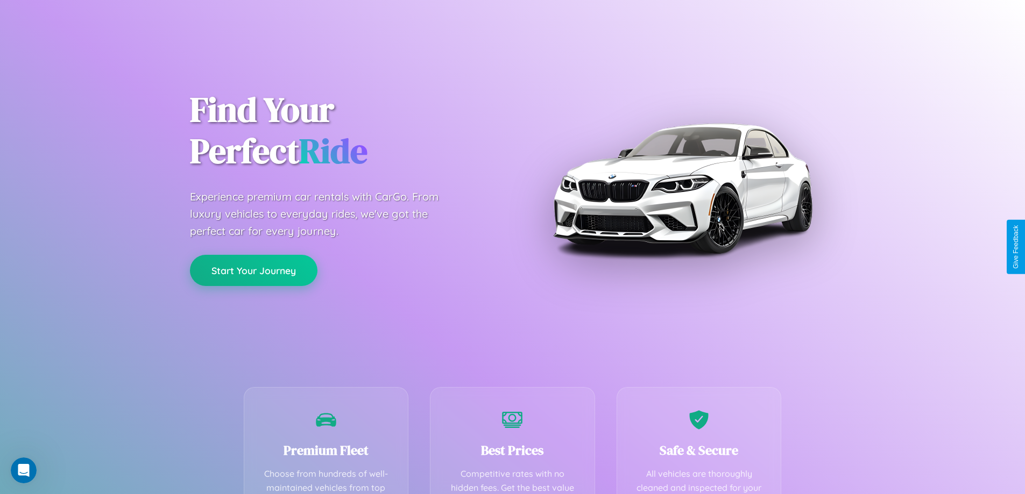 The image size is (1025, 494). I want to click on h3: Best Prices, so click(512, 450).